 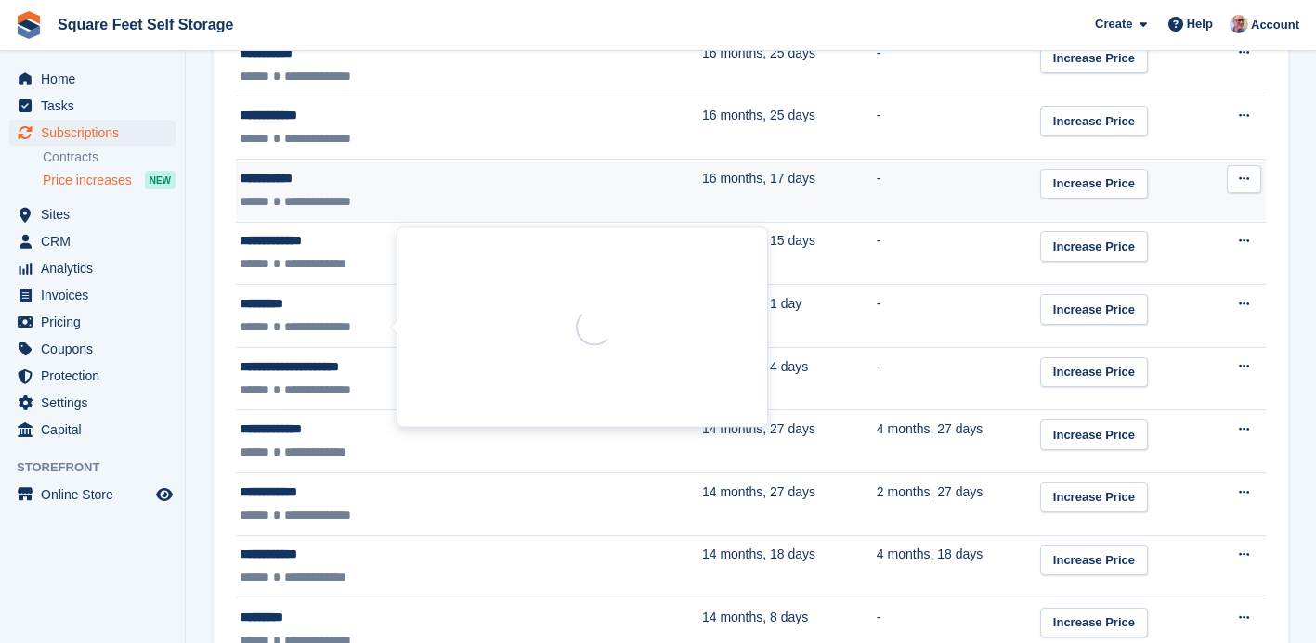 What do you see at coordinates (97, 376) in the screenshot?
I see `span: Protection` at bounding box center [97, 376].